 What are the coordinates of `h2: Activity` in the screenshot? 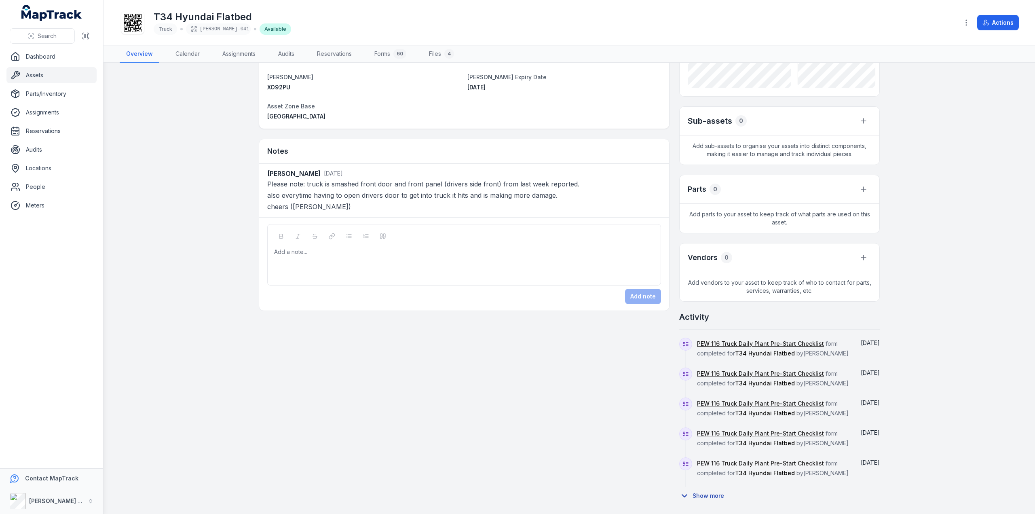 It's located at (694, 317).